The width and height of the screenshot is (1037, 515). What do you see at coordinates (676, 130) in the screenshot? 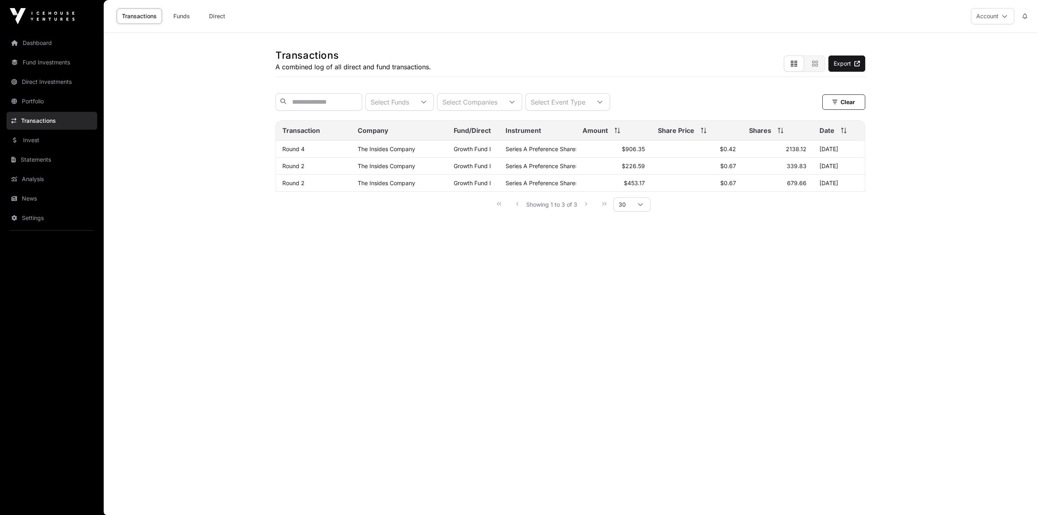
I see `span: Share Price` at bounding box center [676, 130].